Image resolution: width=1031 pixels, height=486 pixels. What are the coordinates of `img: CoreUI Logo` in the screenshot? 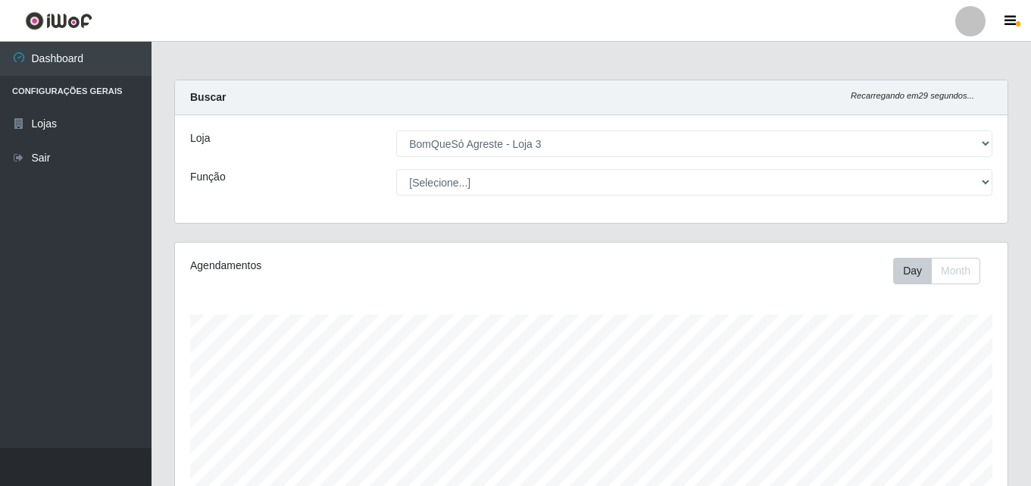 It's located at (58, 20).